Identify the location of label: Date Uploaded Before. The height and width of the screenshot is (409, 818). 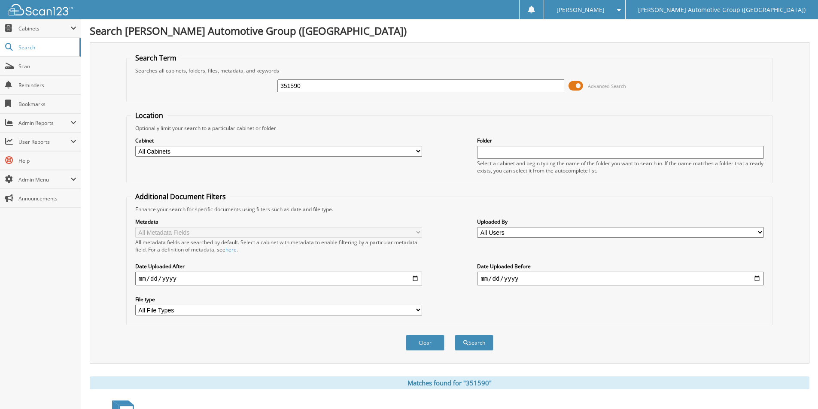
(621, 266).